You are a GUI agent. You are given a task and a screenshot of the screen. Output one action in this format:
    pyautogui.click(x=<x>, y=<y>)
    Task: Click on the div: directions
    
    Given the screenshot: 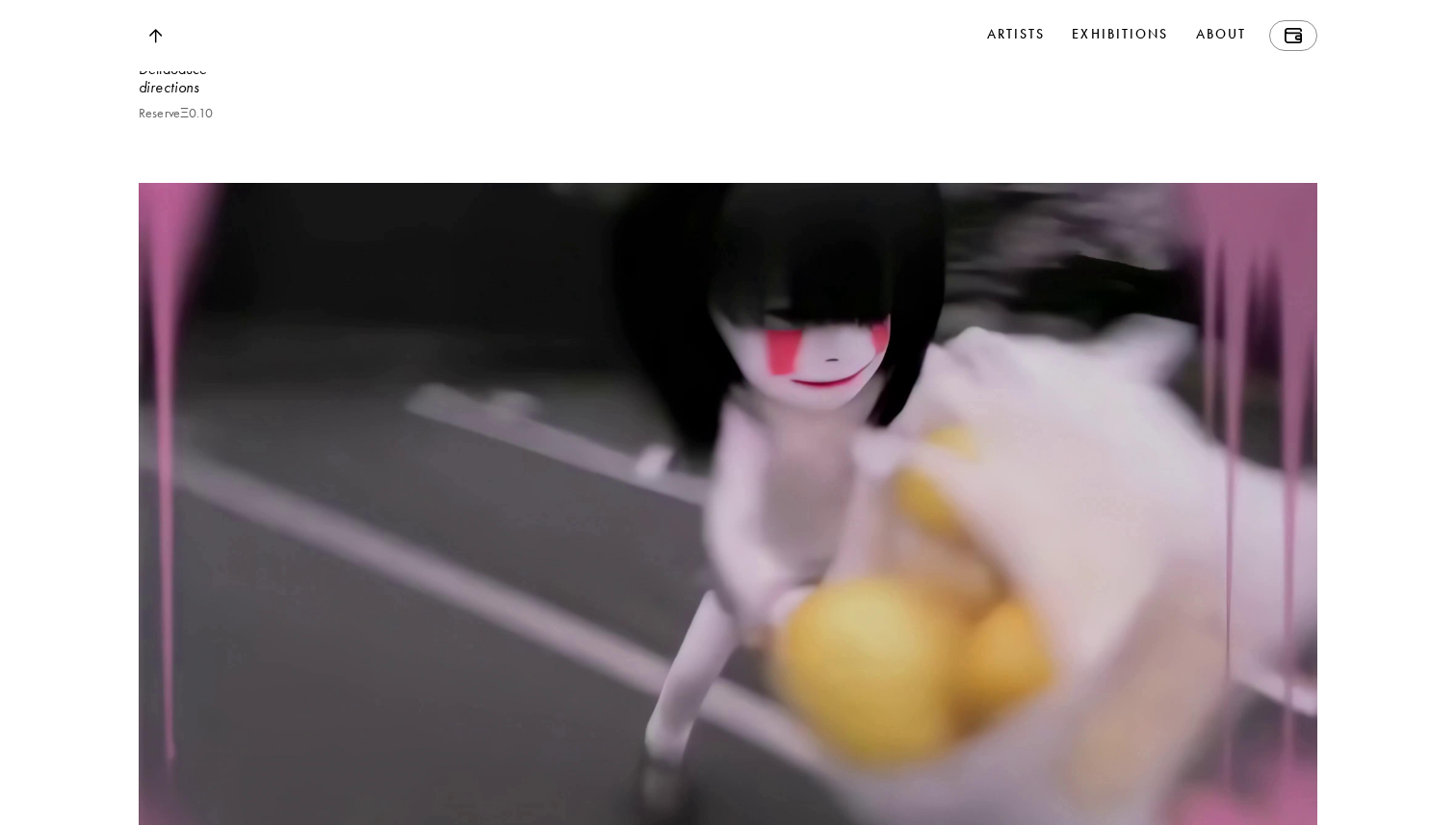 What is the action you would take?
    pyautogui.click(x=420, y=88)
    